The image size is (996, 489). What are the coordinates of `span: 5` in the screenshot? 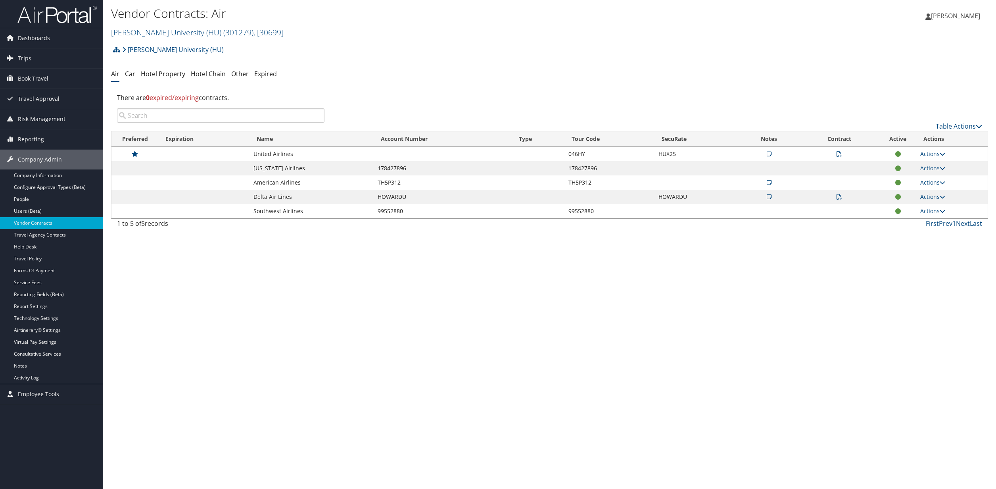 It's located at (143, 223).